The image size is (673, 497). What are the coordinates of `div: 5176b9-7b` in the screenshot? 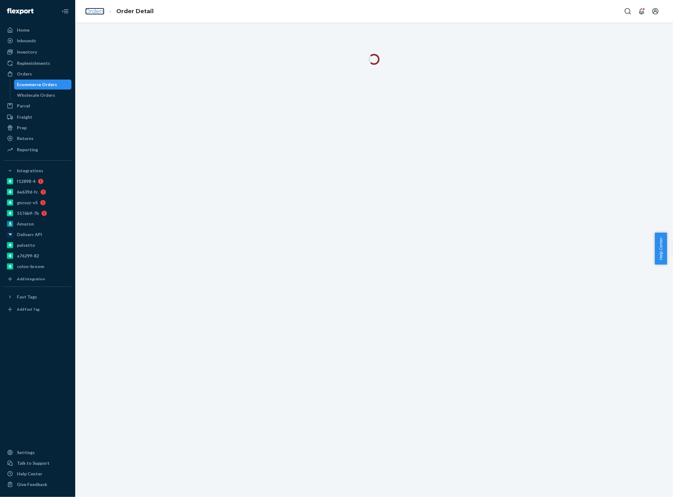 It's located at (28, 213).